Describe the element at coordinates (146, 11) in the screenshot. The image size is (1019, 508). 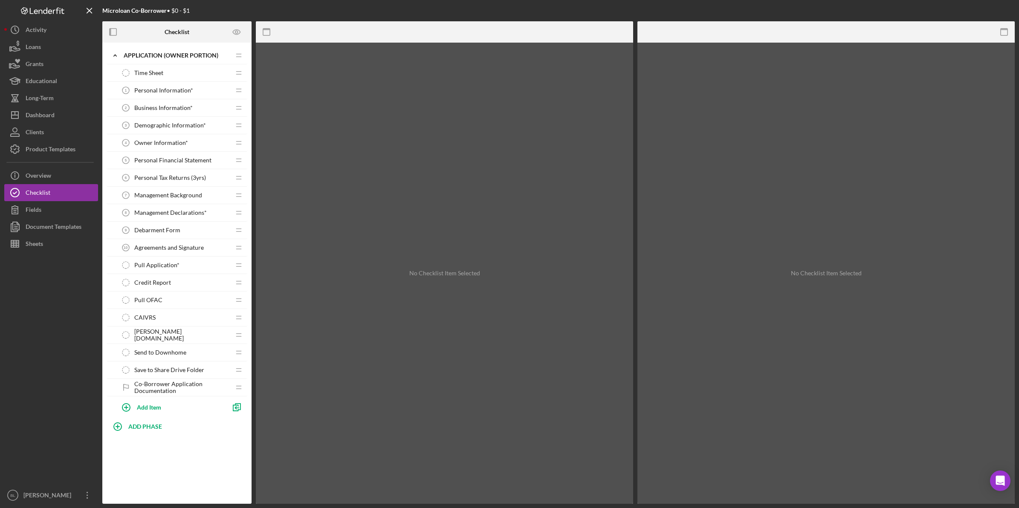
I see `div: • $0 - $1` at that location.